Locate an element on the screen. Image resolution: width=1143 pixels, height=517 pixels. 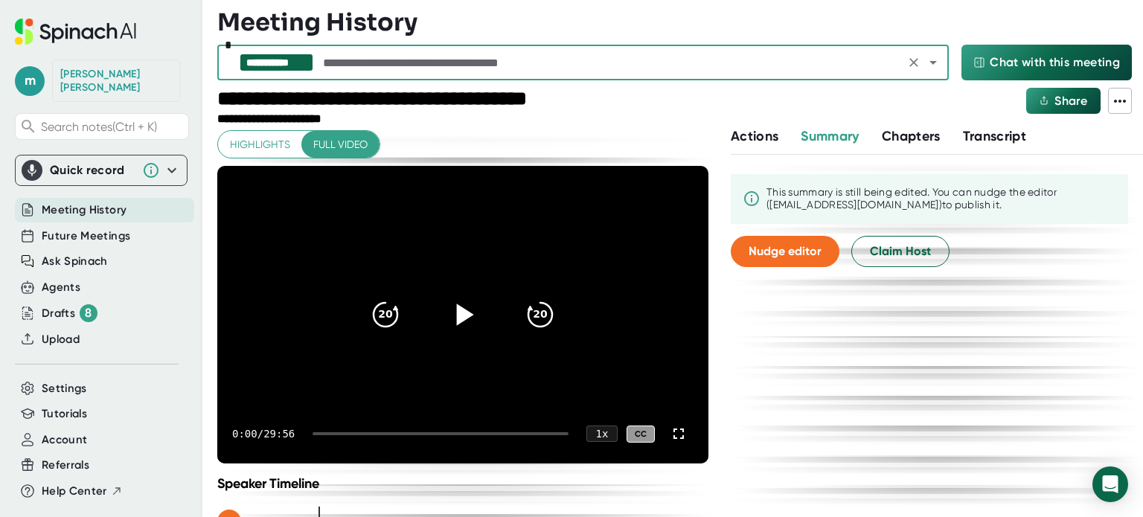
span: Transcript is located at coordinates (995, 136).